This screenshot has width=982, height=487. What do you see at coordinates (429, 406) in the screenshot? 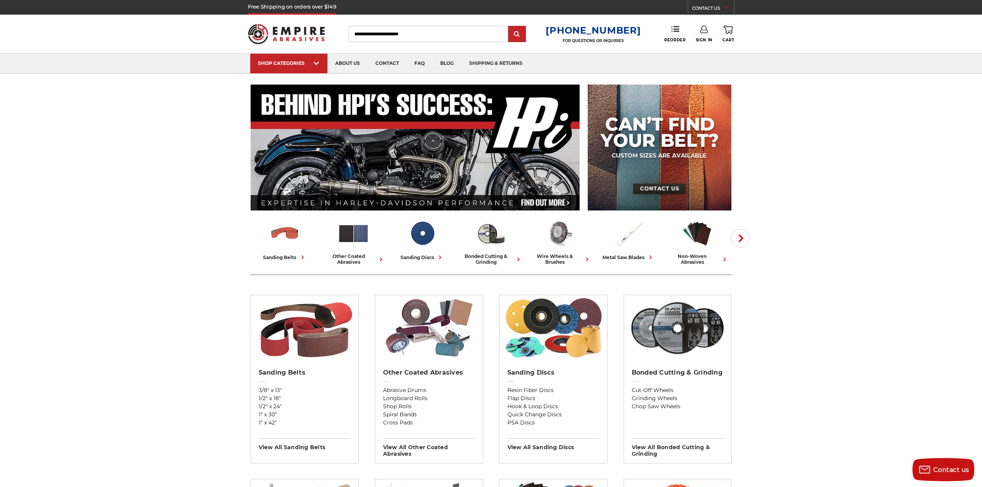
I see `a: Shop Rolls` at bounding box center [429, 406].